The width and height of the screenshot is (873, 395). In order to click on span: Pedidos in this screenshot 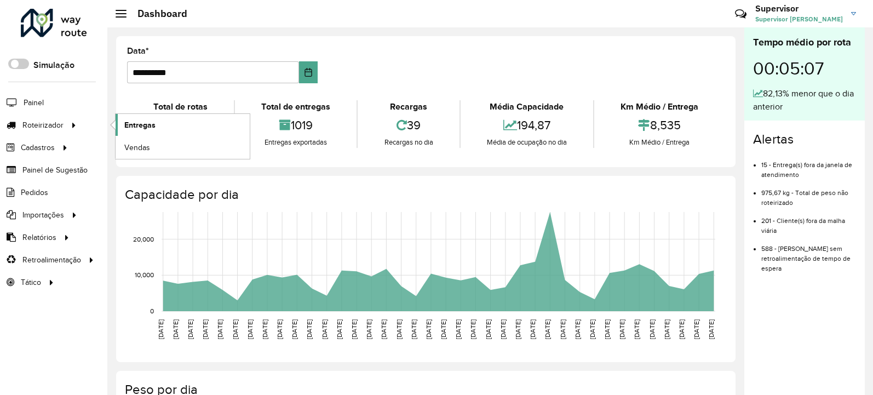, I will do `click(34, 192)`.